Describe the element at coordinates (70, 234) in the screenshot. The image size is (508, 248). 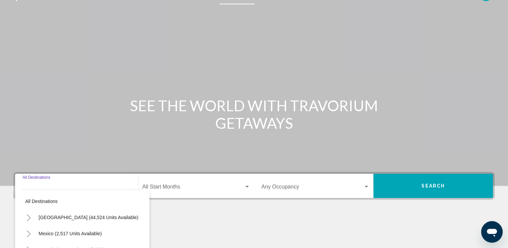
I see `button: Mexico (2,517 units available)` at that location.